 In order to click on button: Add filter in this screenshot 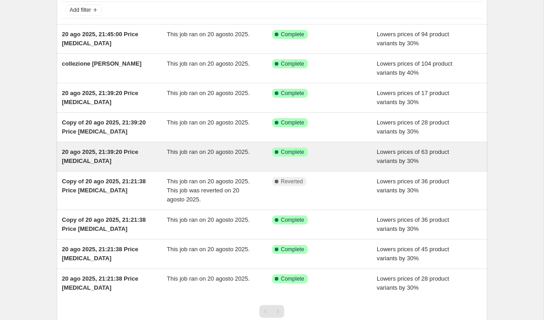, I will do `click(84, 10)`.